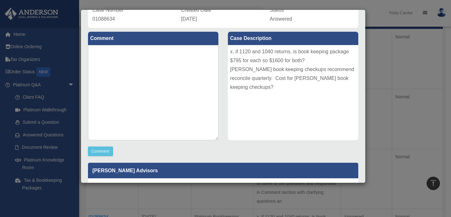 The width and height of the screenshot is (451, 217). What do you see at coordinates (108, 10) in the screenshot?
I see `span: Case Number` at bounding box center [108, 10].